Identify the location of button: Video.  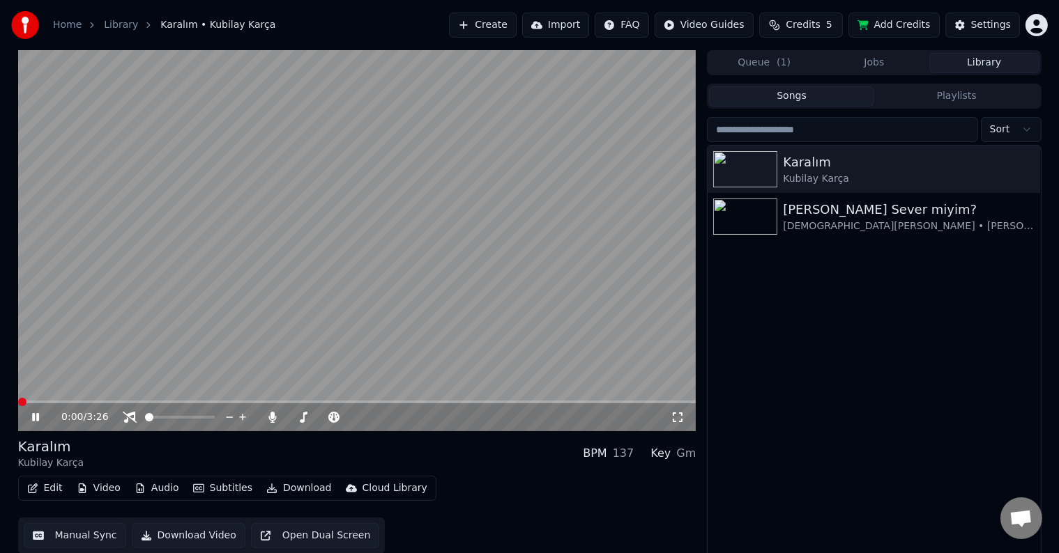
(98, 489).